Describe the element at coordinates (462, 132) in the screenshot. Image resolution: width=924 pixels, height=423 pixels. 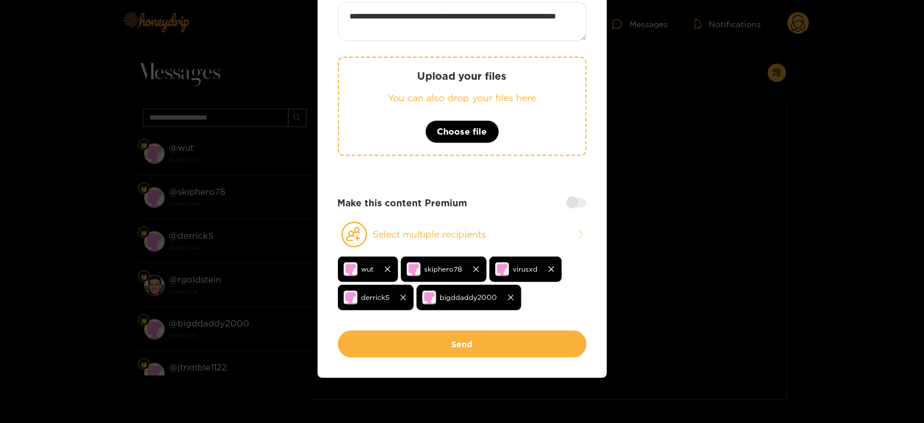
I see `button: Choose file` at that location.